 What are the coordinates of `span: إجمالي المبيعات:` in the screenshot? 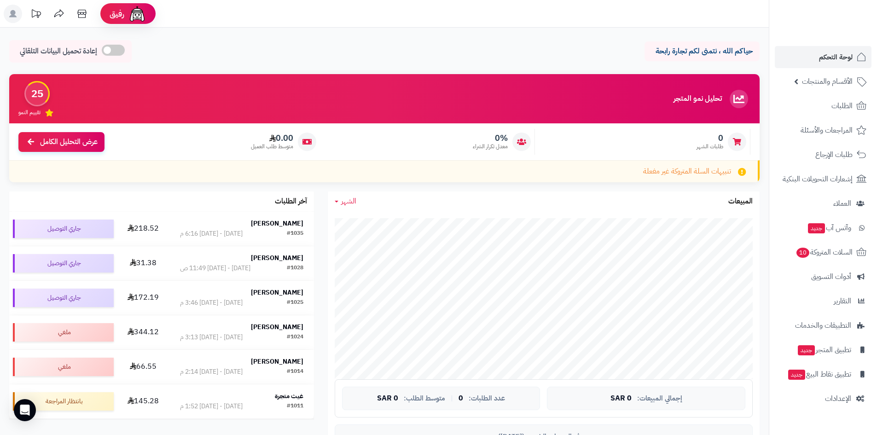 It's located at (660, 398).